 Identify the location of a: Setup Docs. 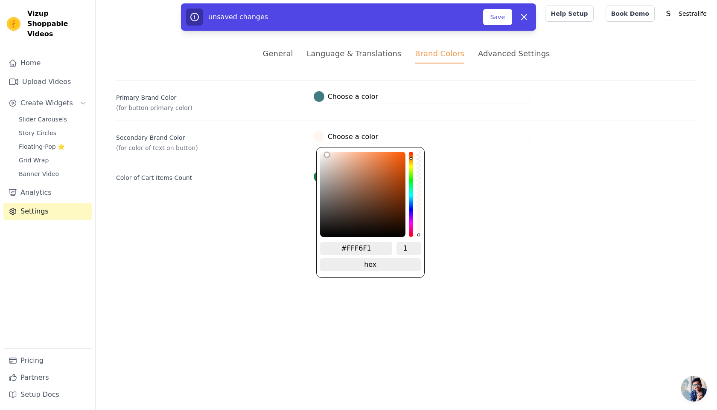
(47, 395).